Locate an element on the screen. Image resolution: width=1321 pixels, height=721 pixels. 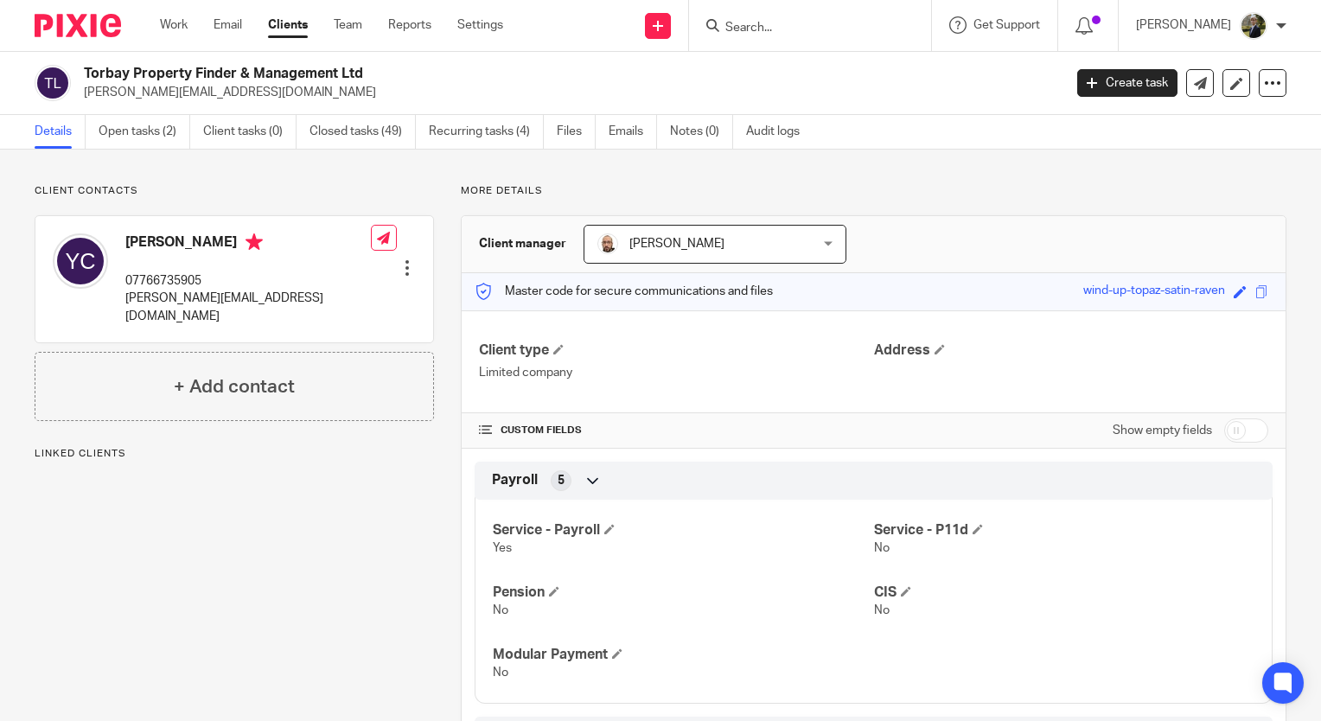
h4: Modular Payment is located at coordinates (683, 654).